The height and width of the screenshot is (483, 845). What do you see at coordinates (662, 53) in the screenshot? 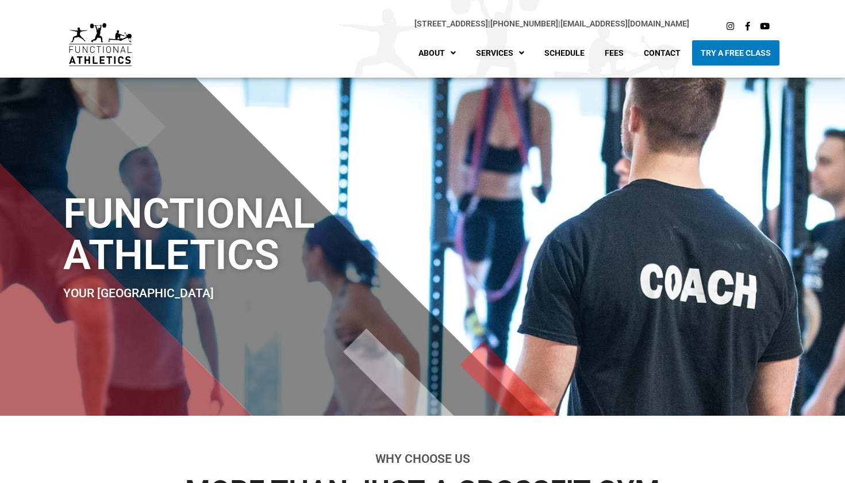
I see `a: Contact` at bounding box center [662, 53].